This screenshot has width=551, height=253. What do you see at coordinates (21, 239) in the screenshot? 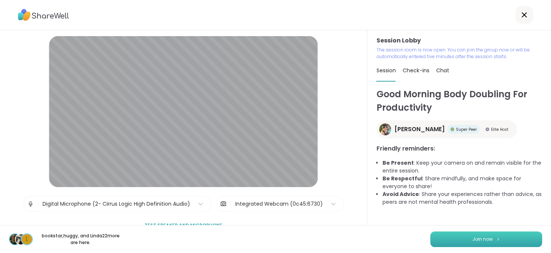
I see `img: huggy` at bounding box center [21, 239].